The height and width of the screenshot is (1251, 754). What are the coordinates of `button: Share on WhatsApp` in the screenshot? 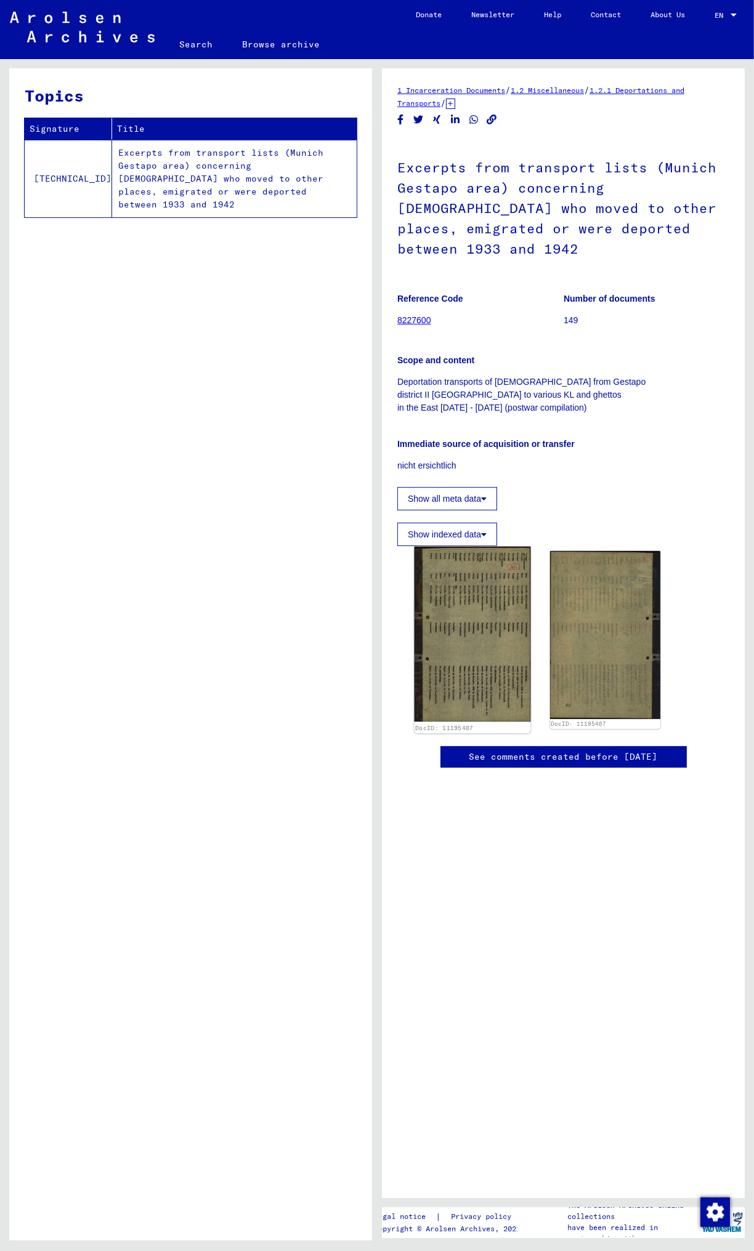 It's located at (474, 119).